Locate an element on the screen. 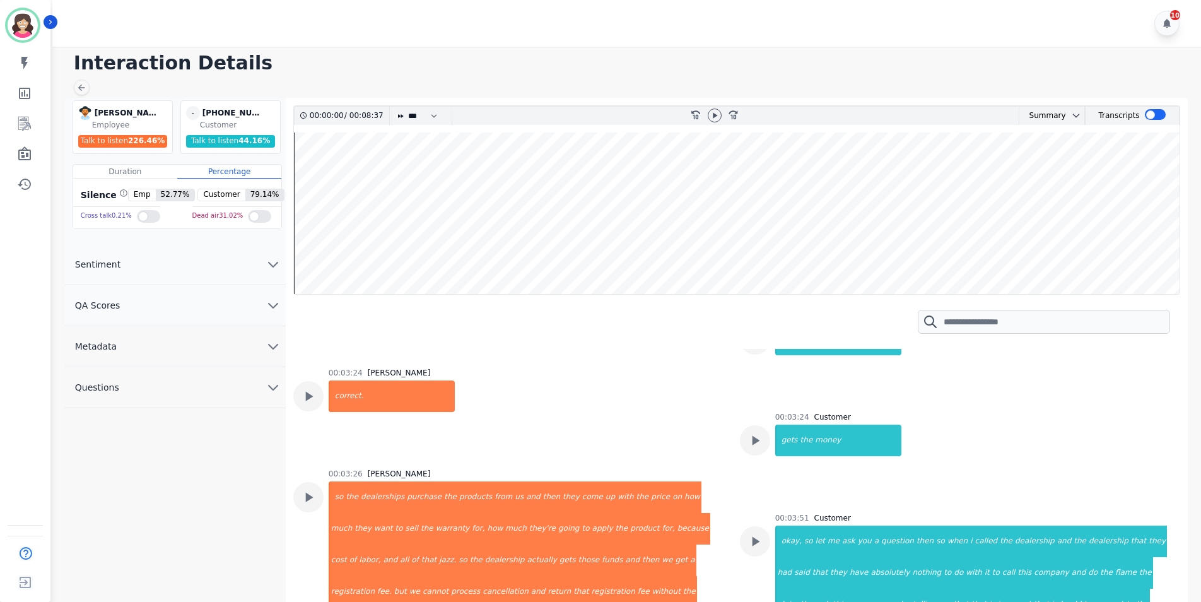 This screenshot has width=1201, height=602. div: sell is located at coordinates (412, 529).